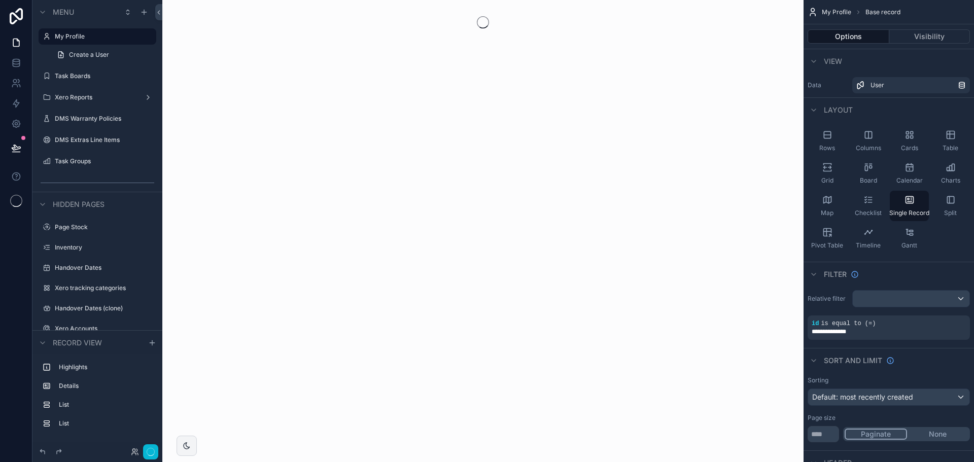  What do you see at coordinates (909, 213) in the screenshot?
I see `span: Single Record` at bounding box center [909, 213].